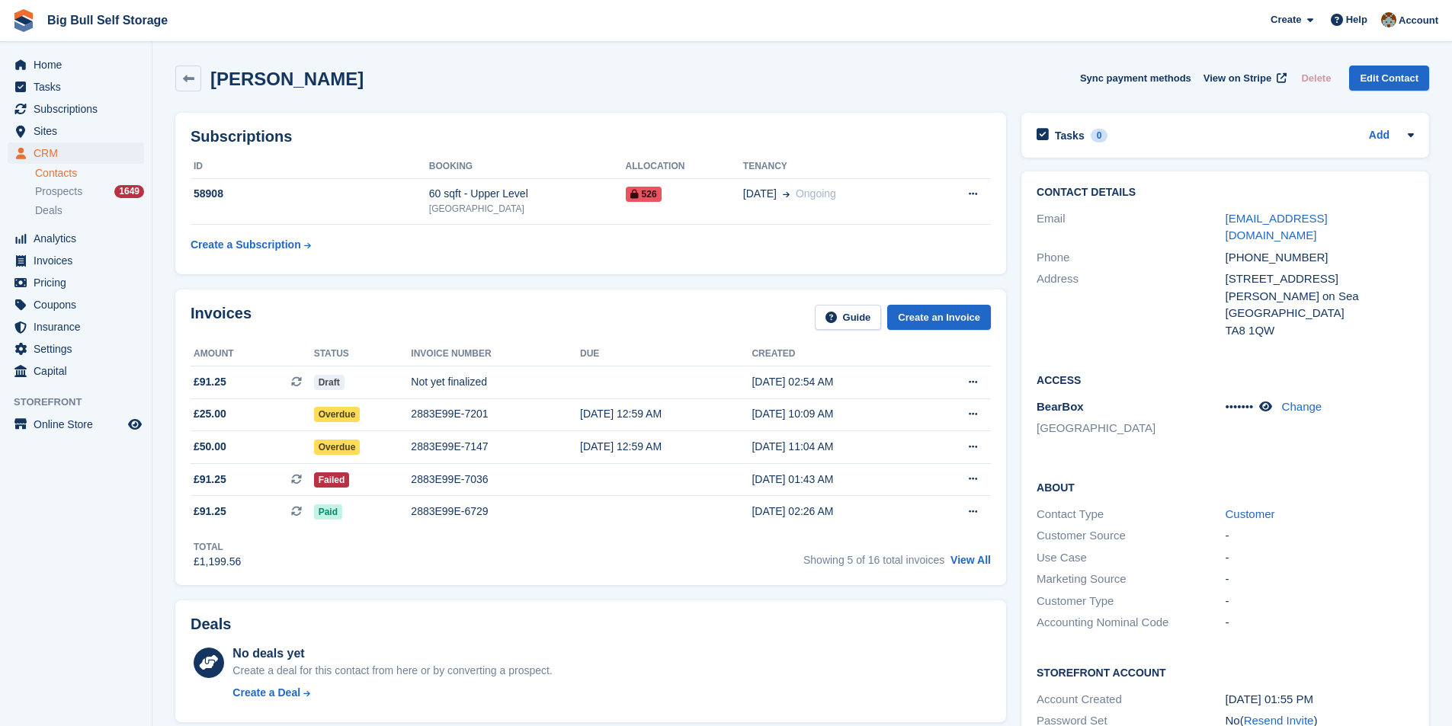 This screenshot has height=726, width=1452. Describe the element at coordinates (1302, 406) in the screenshot. I see `a: Change` at that location.